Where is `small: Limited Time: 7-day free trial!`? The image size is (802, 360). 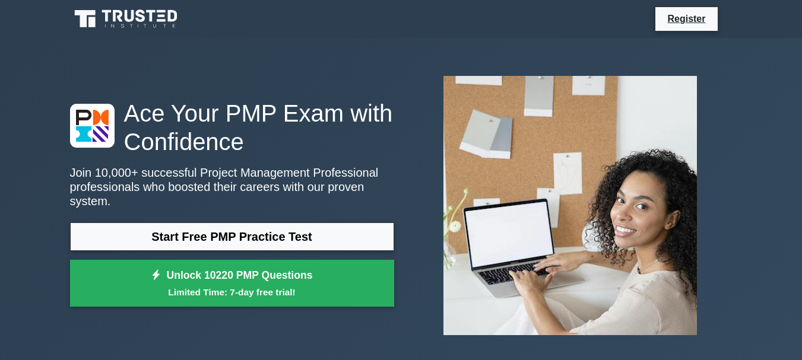 small: Limited Time: 7-day free trial! is located at coordinates (232, 292).